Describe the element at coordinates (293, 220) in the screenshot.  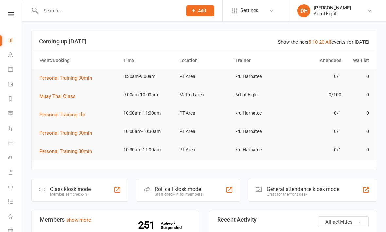
I see `h3: Recent Activity` at that location.